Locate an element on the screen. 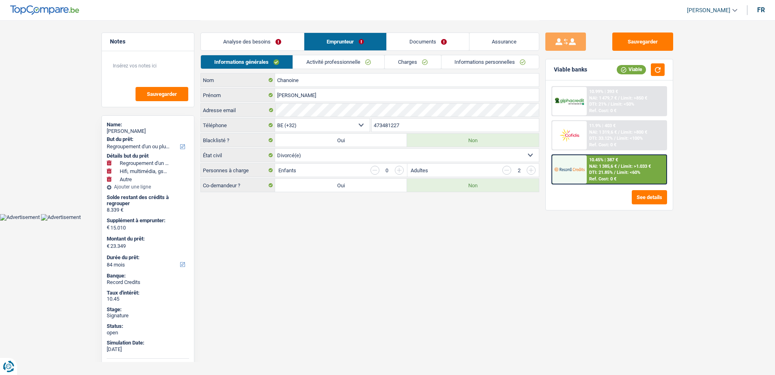 This screenshot has height=375, width=775. img: TopCompare Logo is located at coordinates (45, 10).